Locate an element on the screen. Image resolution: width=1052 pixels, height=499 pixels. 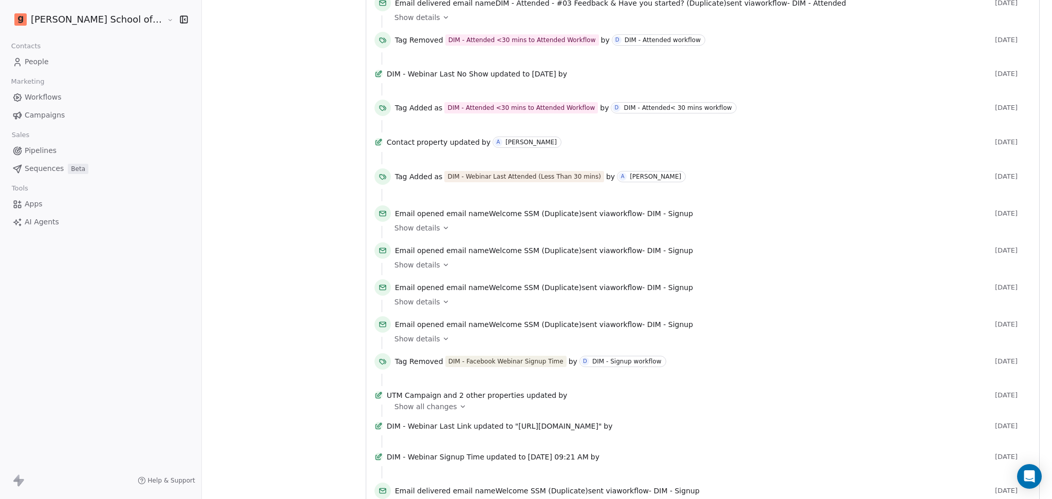
a: Apps is located at coordinates (101, 204).